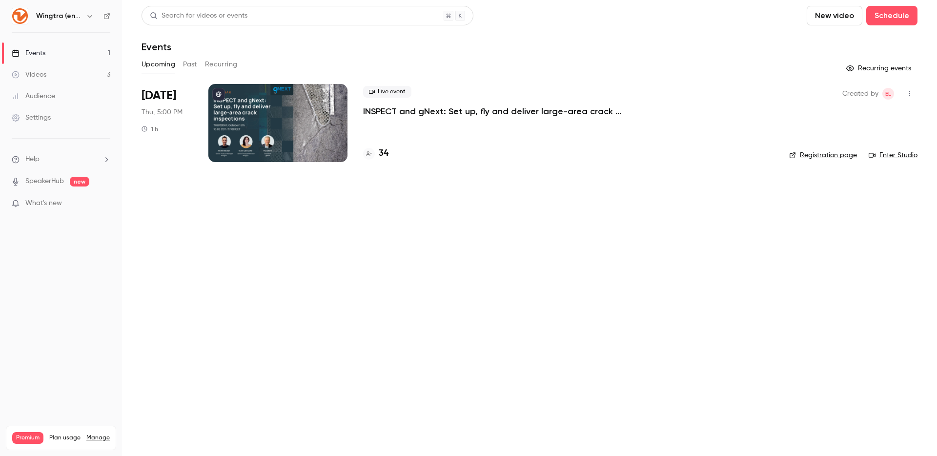 The height and width of the screenshot is (456, 937). Describe the element at coordinates (59, 16) in the screenshot. I see `h6: Wingtra (english)` at that location.